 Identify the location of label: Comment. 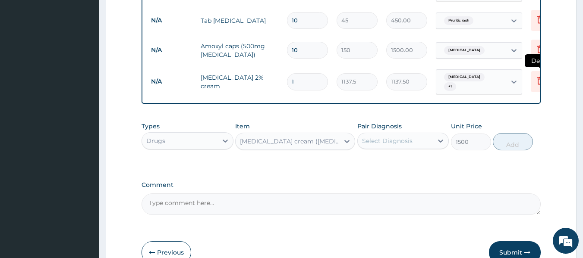
(341, 185).